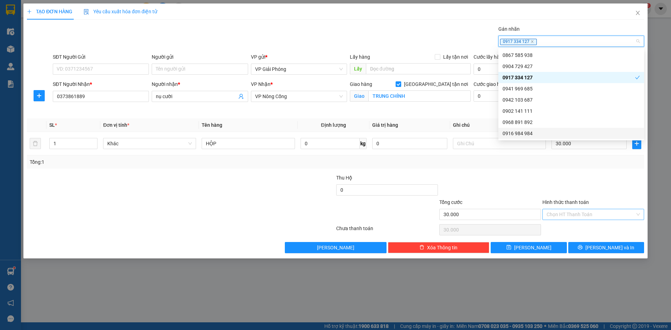  I want to click on span: Lấy hàng, so click(360, 57).